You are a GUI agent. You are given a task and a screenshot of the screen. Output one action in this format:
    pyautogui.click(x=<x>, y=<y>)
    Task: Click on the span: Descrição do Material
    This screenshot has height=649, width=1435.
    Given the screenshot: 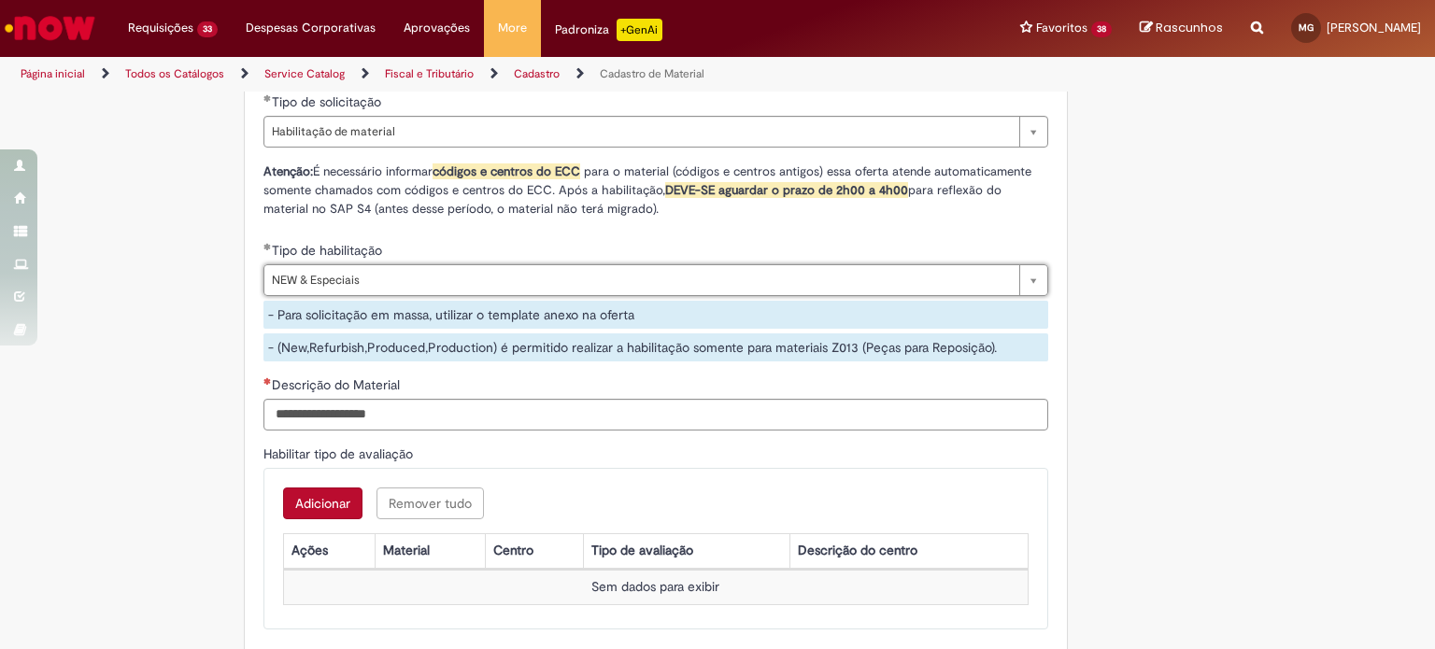 What is the action you would take?
    pyautogui.click(x=337, y=385)
    